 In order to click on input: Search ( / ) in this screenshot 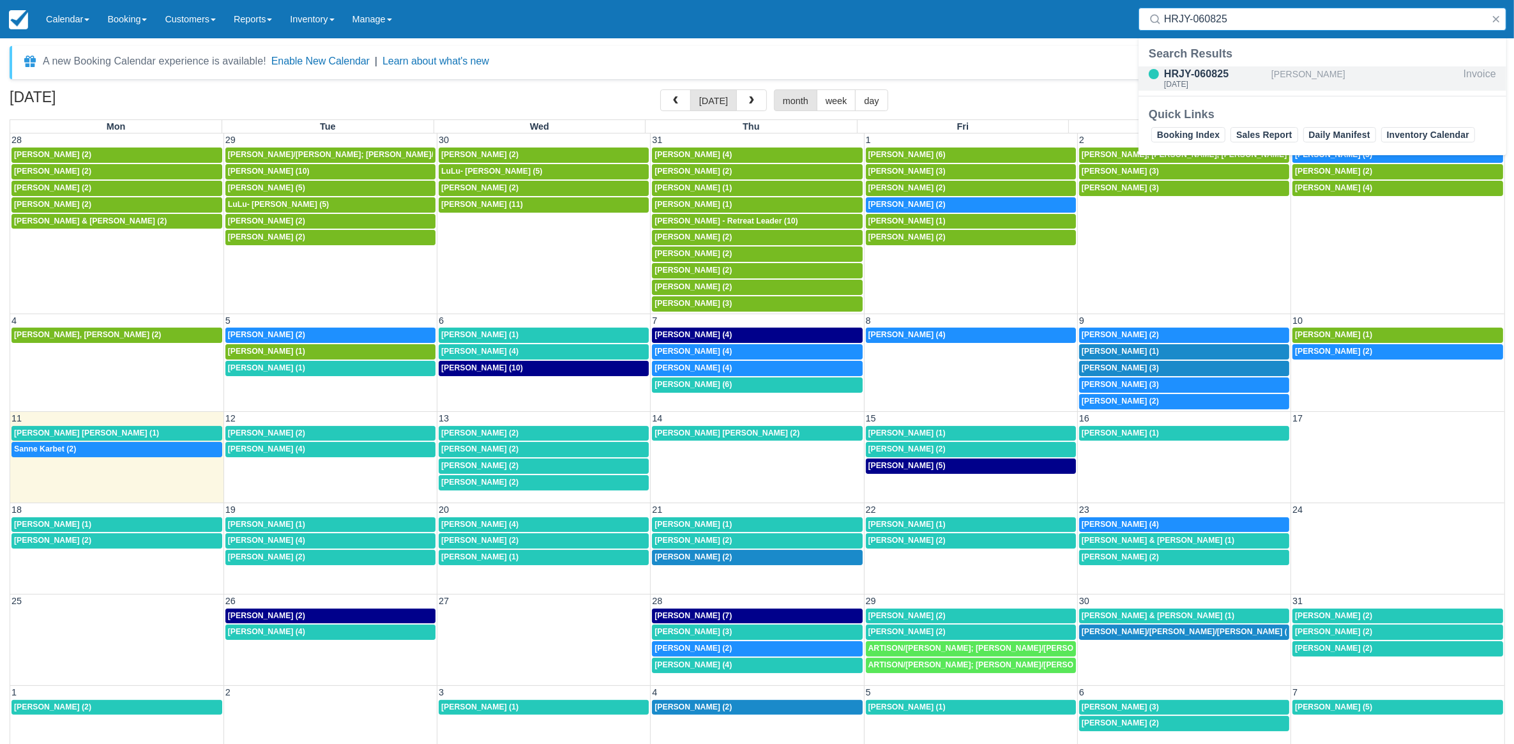, I will do `click(1325, 19)`.